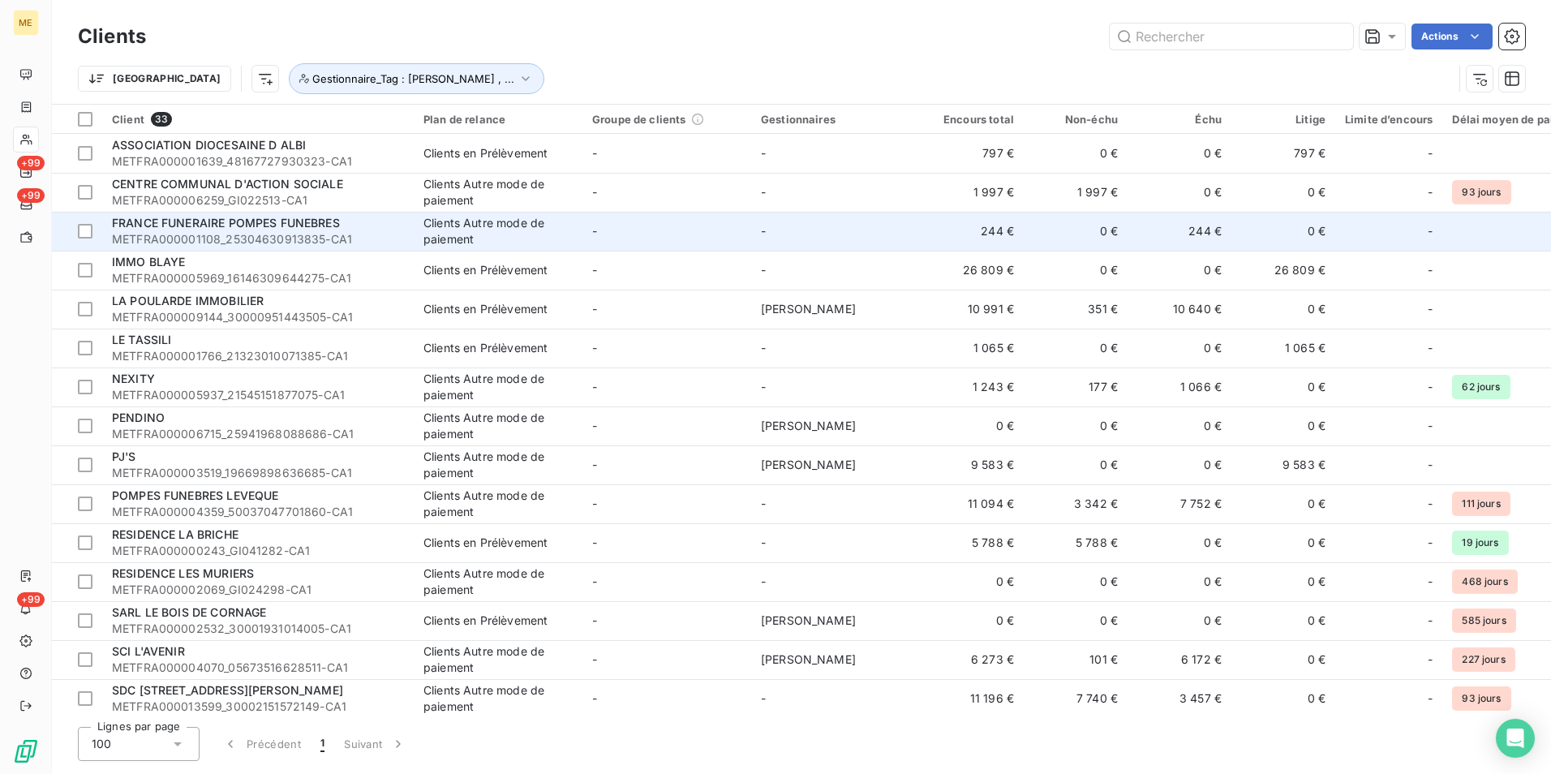  What do you see at coordinates (498, 119) in the screenshot?
I see `div: Plan de relance` at bounding box center [498, 119].